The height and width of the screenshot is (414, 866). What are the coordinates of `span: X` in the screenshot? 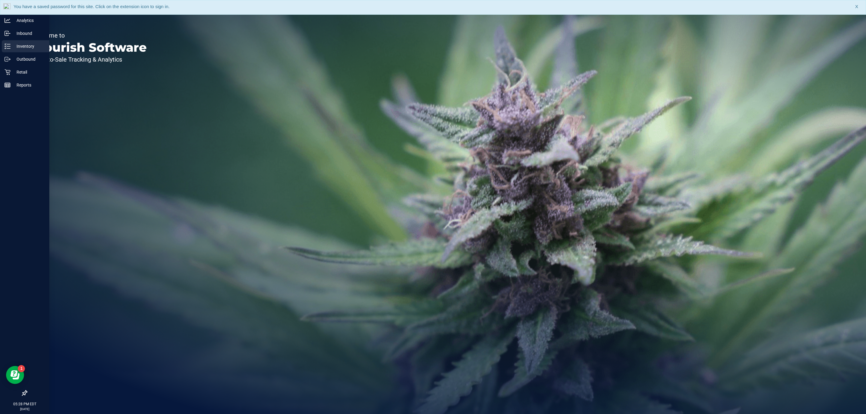 It's located at (857, 7).